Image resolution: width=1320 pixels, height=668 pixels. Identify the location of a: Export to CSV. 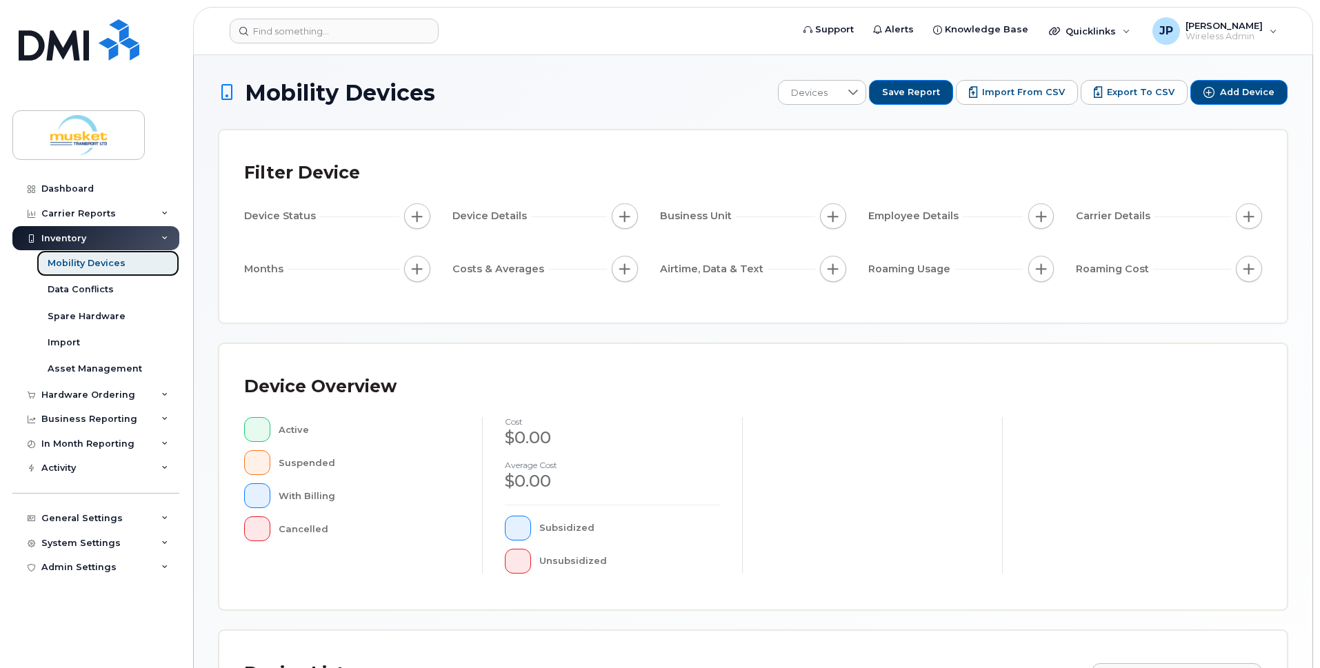
(1134, 92).